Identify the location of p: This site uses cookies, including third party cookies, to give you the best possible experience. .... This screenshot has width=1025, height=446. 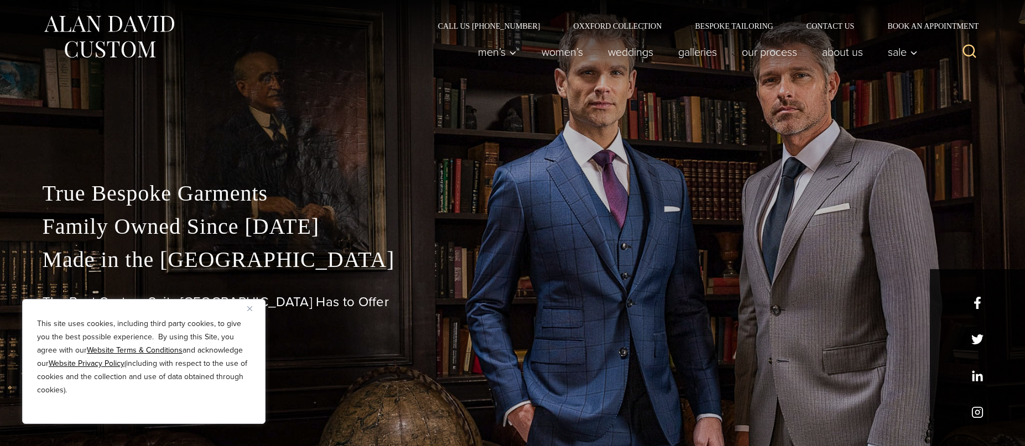
(144, 357).